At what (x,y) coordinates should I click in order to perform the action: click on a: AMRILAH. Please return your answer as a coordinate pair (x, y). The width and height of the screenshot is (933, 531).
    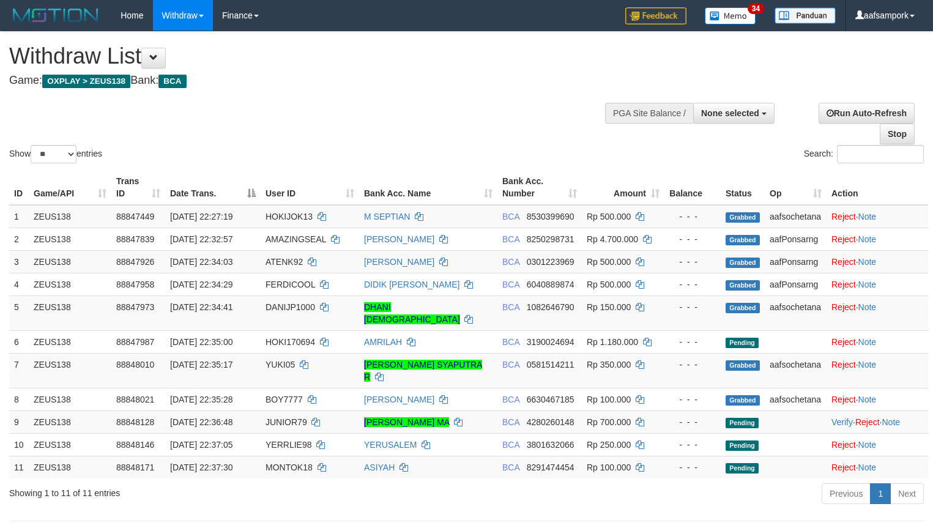
    Looking at the image, I should click on (383, 342).